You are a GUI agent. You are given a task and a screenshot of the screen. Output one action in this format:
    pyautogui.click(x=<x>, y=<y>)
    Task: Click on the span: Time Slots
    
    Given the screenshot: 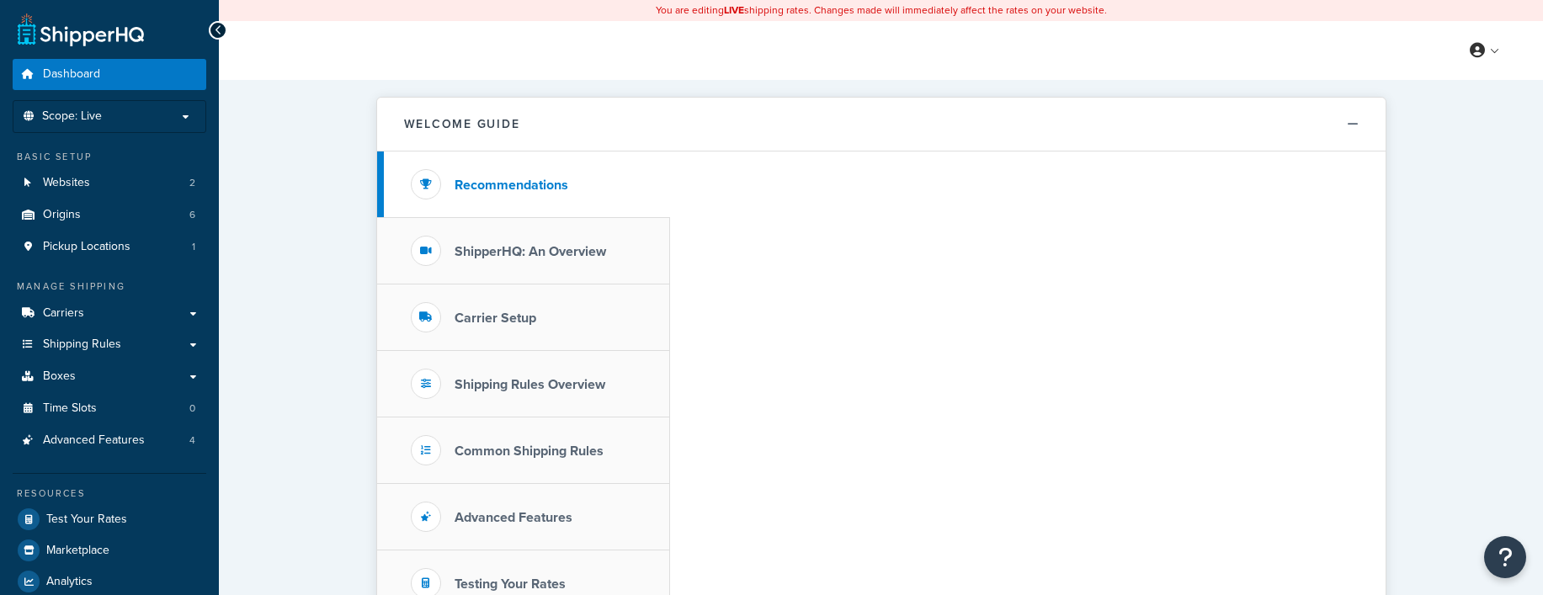 What is the action you would take?
    pyautogui.click(x=70, y=408)
    